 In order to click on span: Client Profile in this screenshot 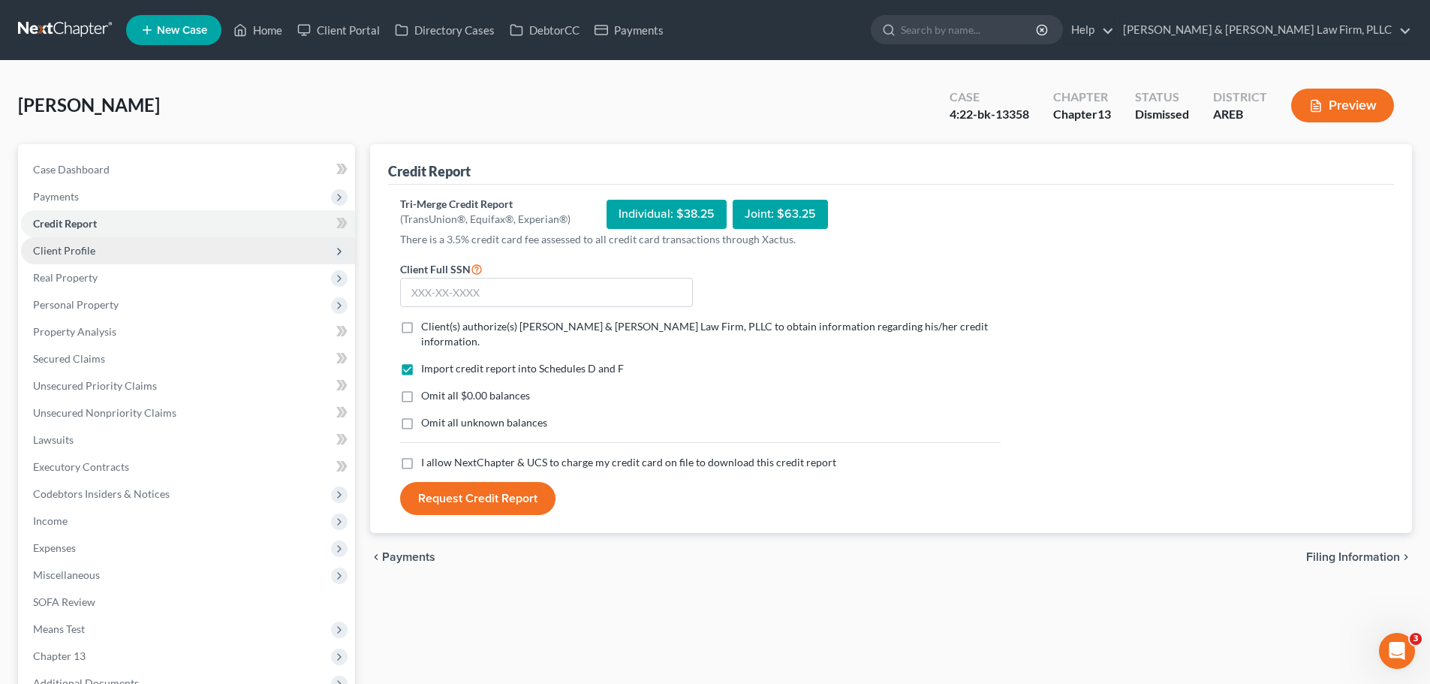, I will do `click(64, 250)`.